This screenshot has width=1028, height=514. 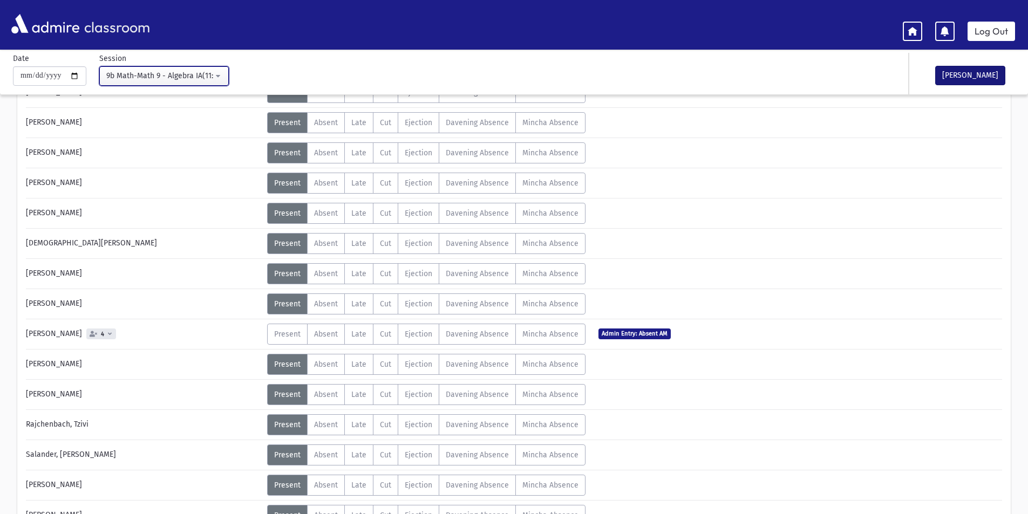 I want to click on img: AdmirePro, so click(x=45, y=24).